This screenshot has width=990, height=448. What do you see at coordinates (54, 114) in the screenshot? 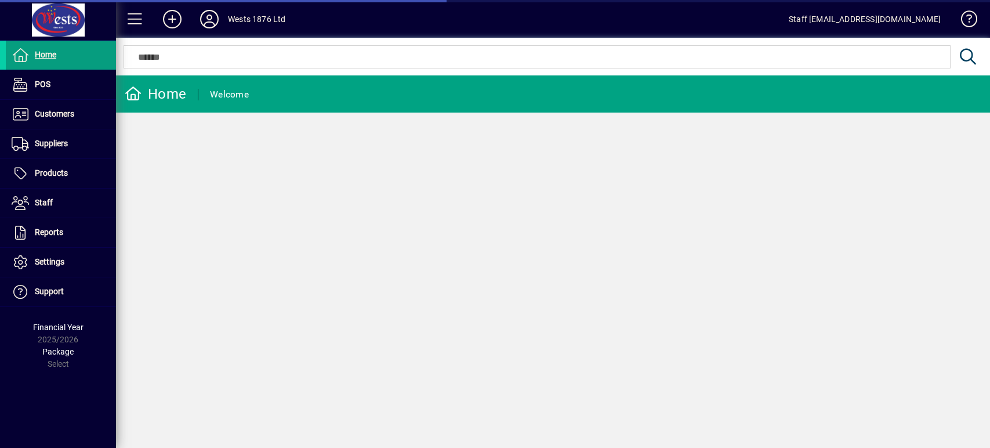
I see `span: Customers` at bounding box center [54, 114].